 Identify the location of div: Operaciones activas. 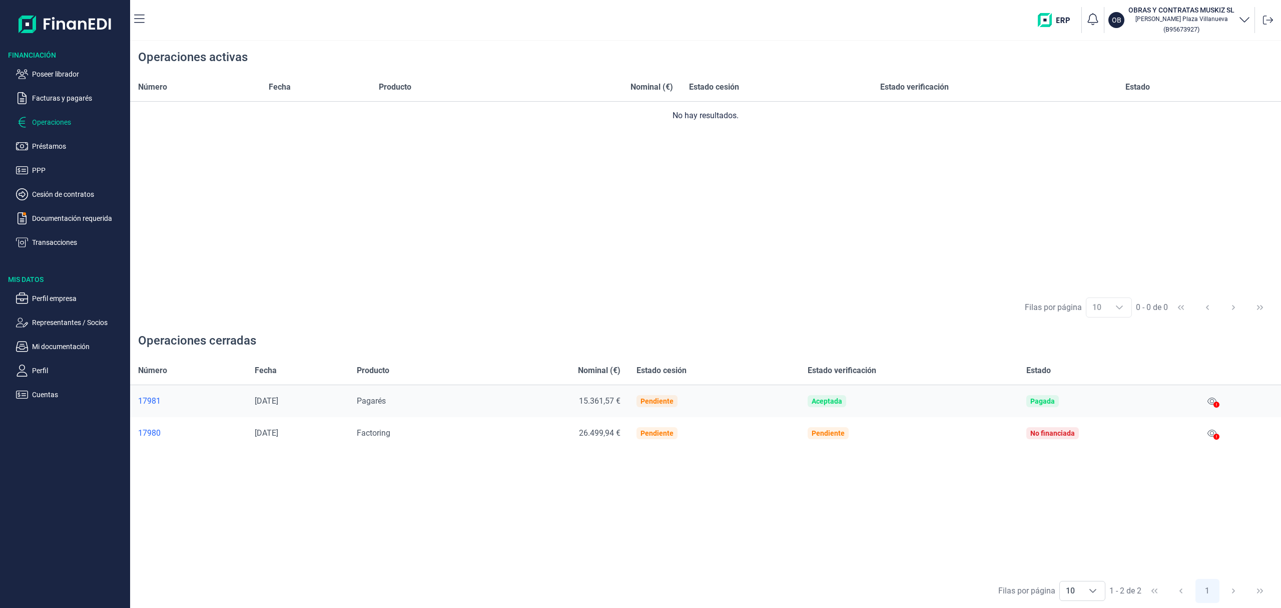
(193, 57).